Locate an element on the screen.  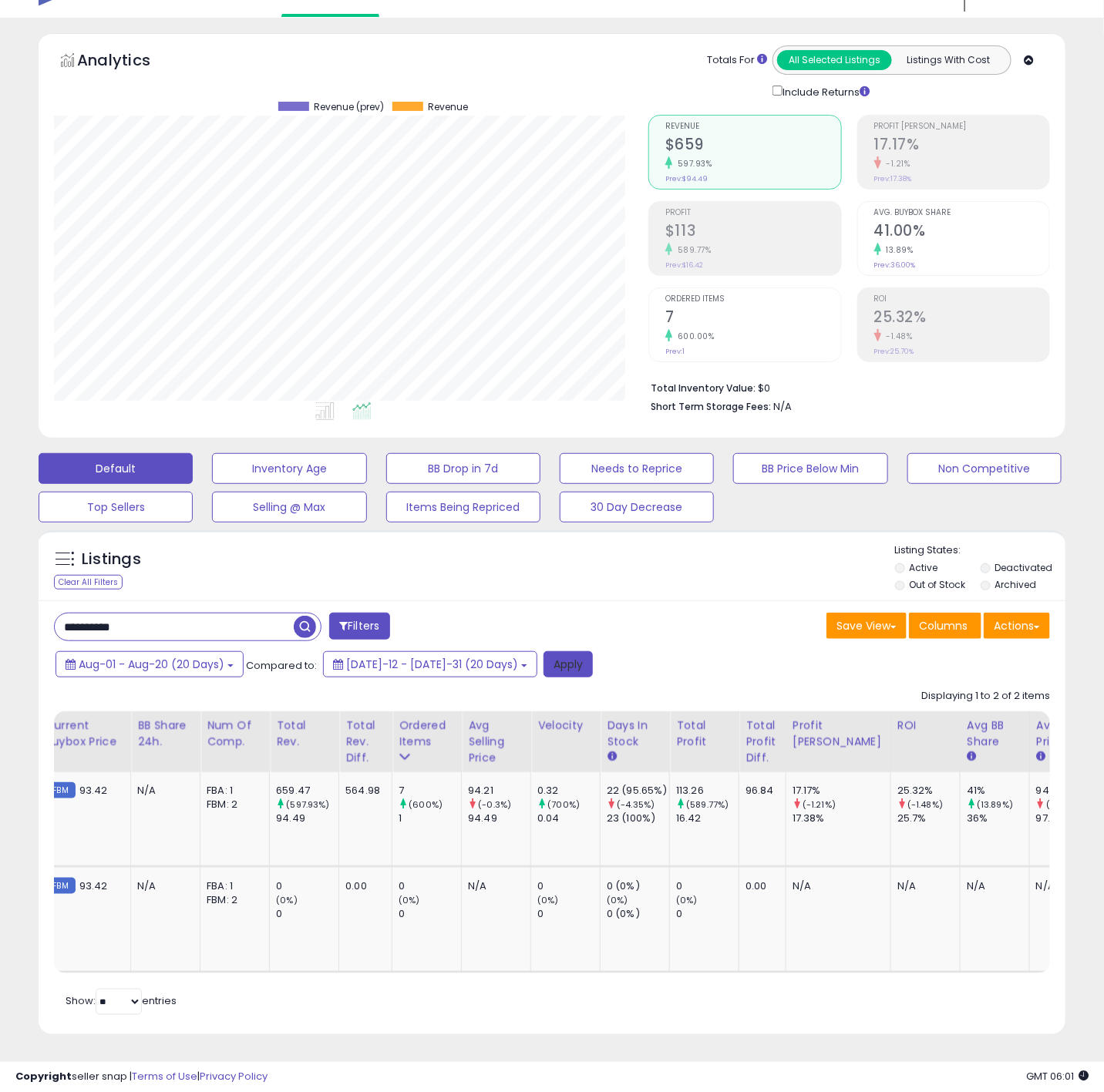
button: BB Price Below Min is located at coordinates (810, 468).